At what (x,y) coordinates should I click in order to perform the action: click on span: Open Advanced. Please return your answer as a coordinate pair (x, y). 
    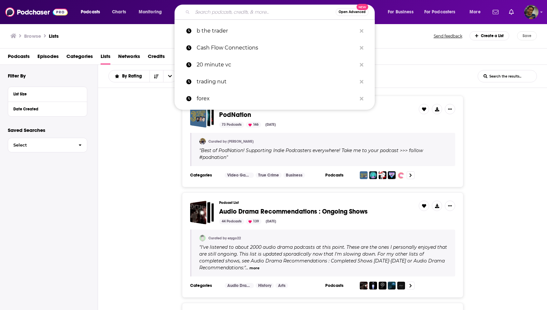
    Looking at the image, I should click on (352, 12).